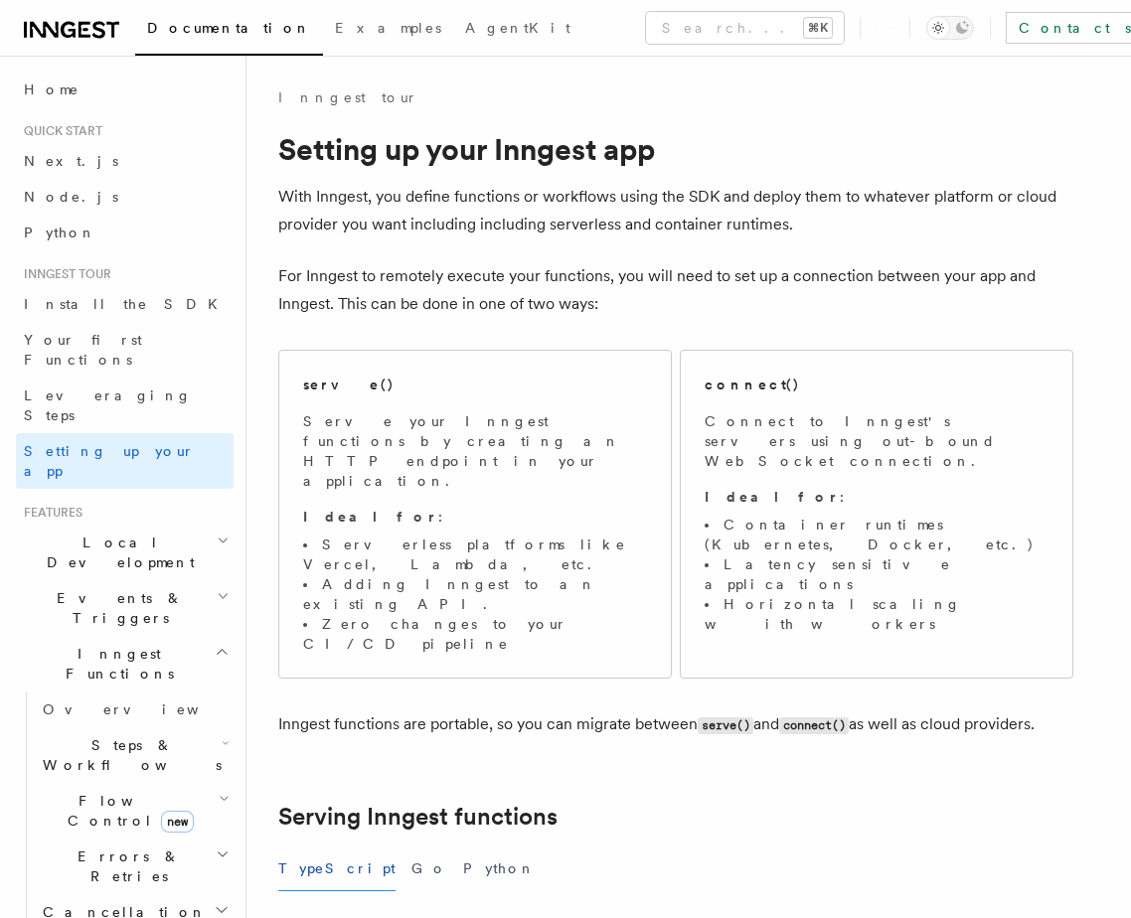  I want to click on a: Home, so click(124, 89).